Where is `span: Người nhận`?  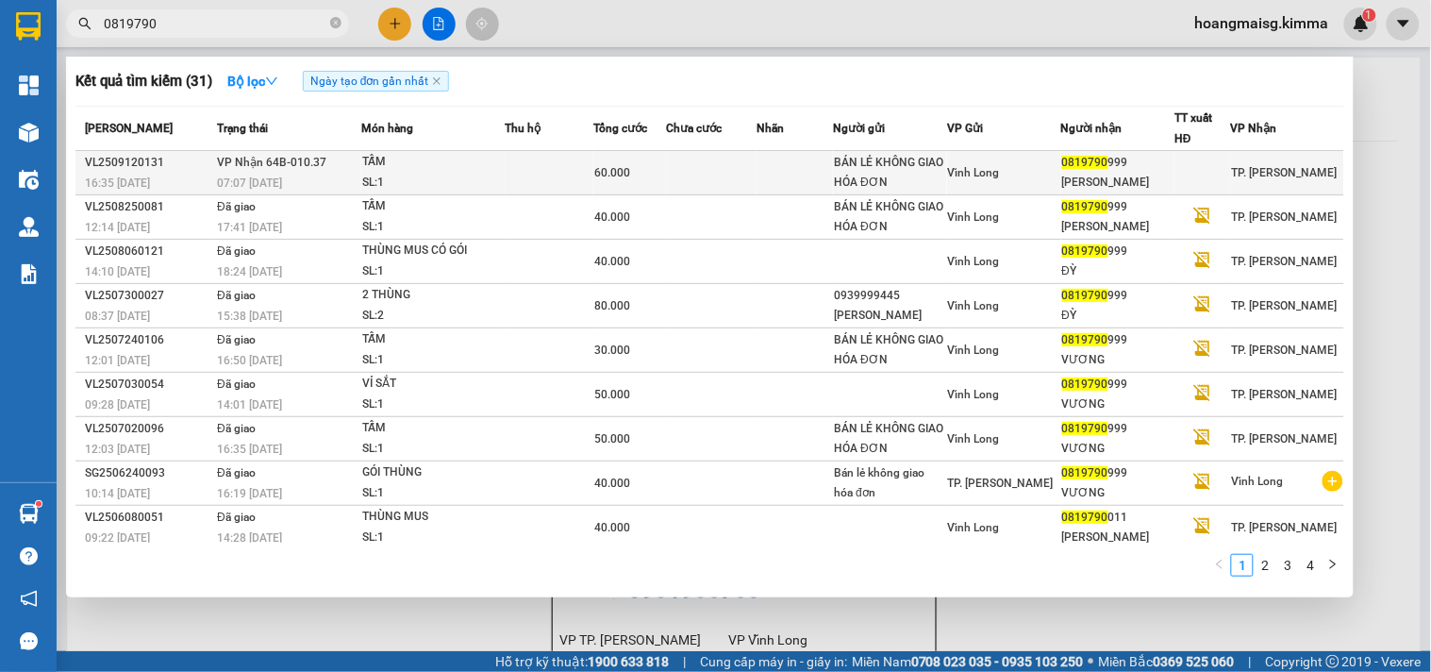 span: Người nhận is located at coordinates (1092, 128).